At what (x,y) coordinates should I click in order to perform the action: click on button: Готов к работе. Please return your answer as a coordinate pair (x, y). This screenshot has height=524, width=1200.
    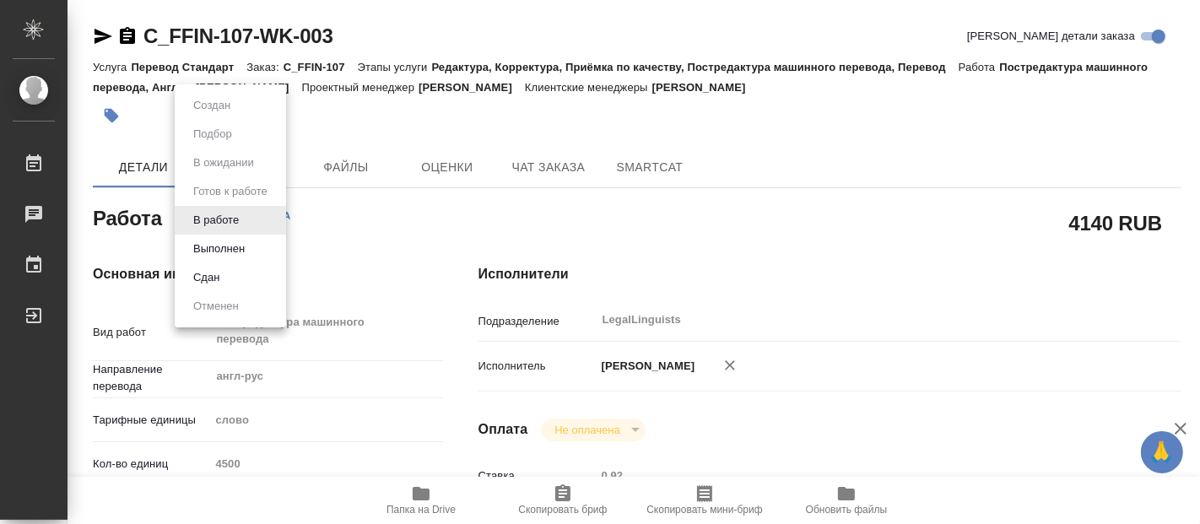
    Looking at the image, I should click on (230, 192).